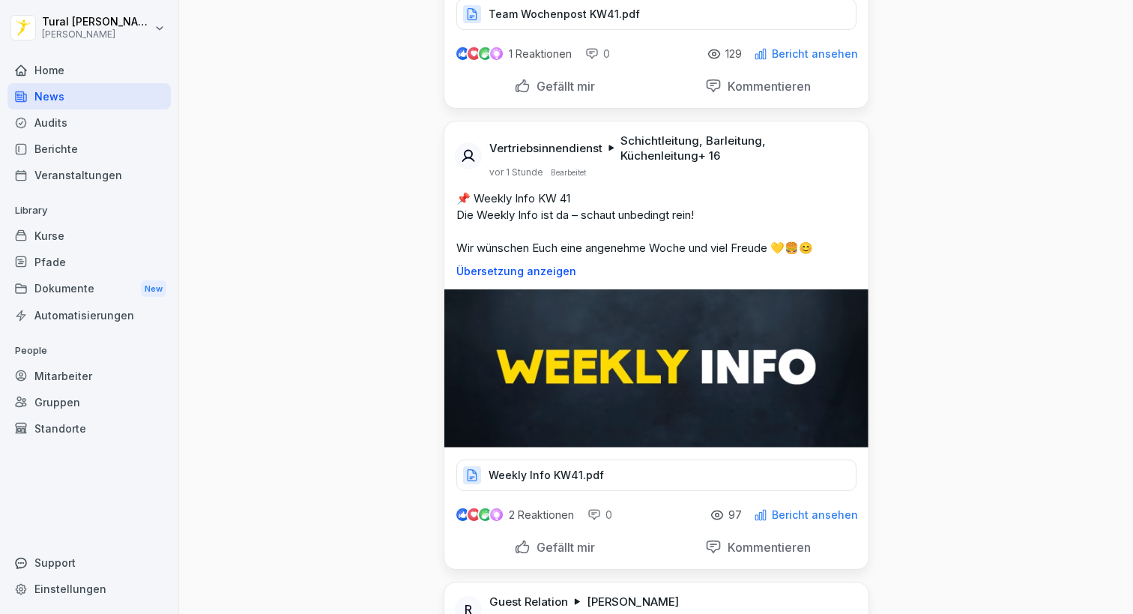  I want to click on p: Vertriebsinnendienst, so click(545, 148).